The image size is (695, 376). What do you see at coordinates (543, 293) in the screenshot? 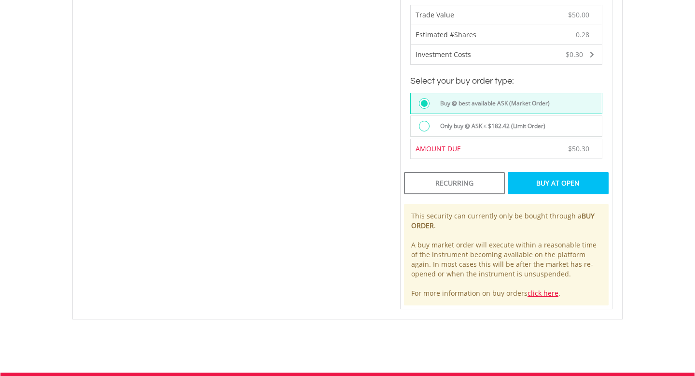
I see `a: click here` at bounding box center [543, 293].